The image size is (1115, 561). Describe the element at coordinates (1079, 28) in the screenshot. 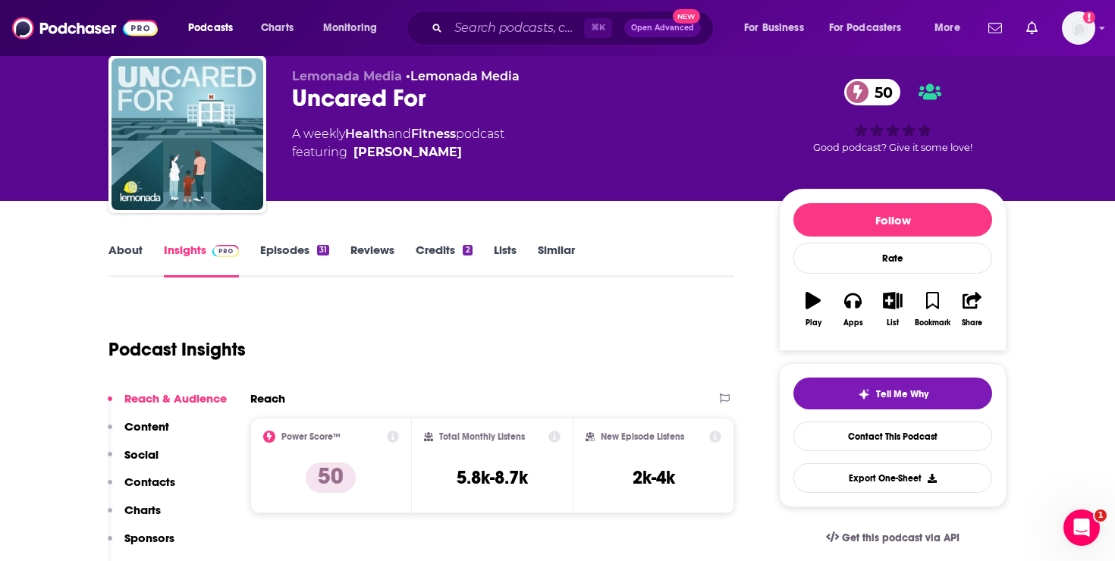

I see `button: Show profile menu` at that location.